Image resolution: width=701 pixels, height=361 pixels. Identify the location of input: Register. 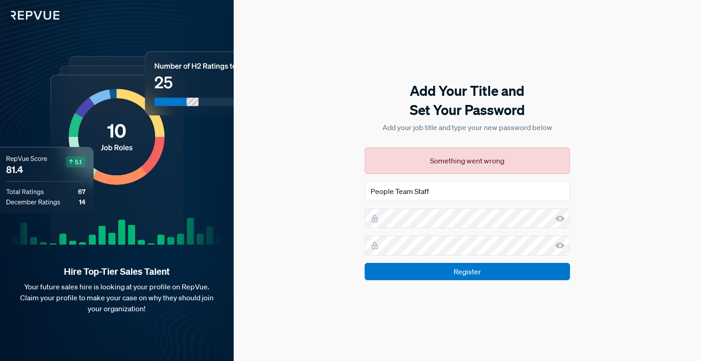
(467, 271).